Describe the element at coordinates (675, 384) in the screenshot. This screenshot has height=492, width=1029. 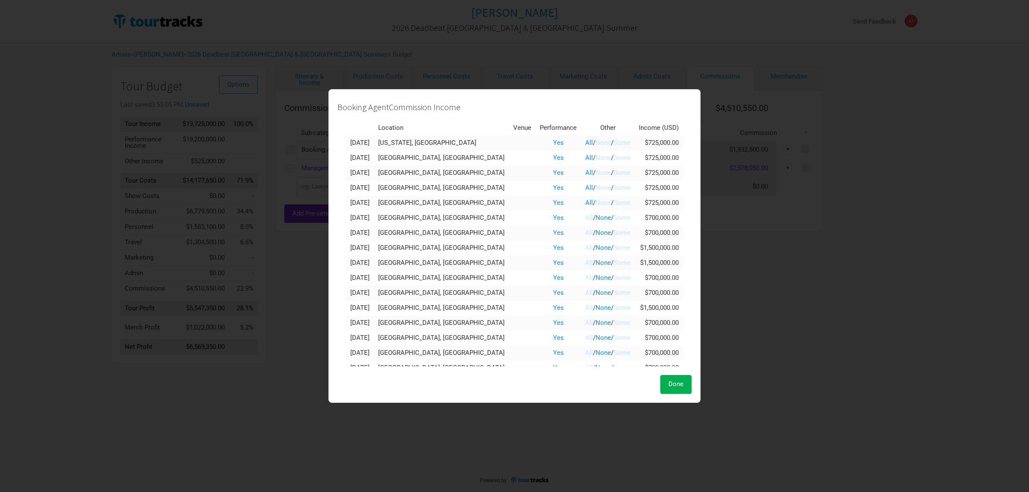
I see `span: Done` at that location.